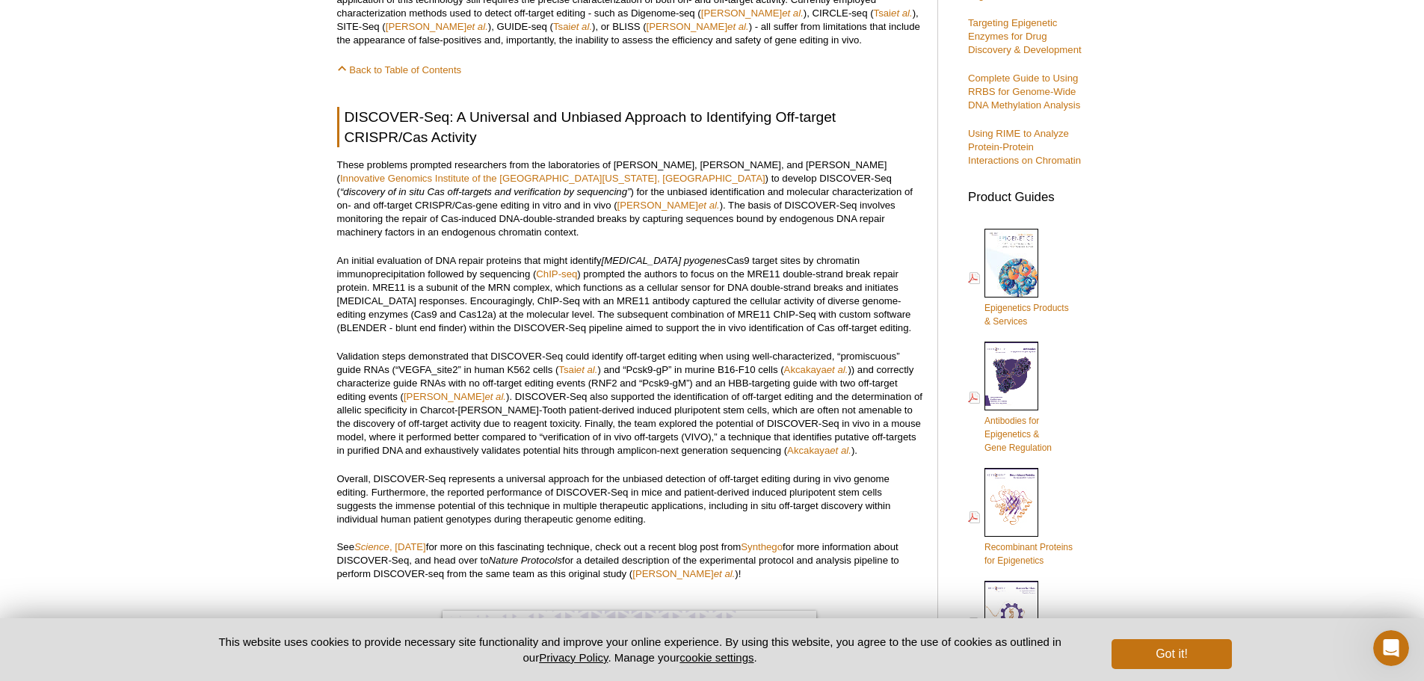 The width and height of the screenshot is (1424, 681). Describe the element at coordinates (1028, 193) in the screenshot. I see `h3: Product Guides` at that location.